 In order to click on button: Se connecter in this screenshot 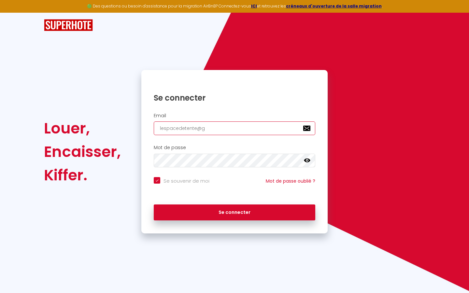, I will do `click(235, 213)`.